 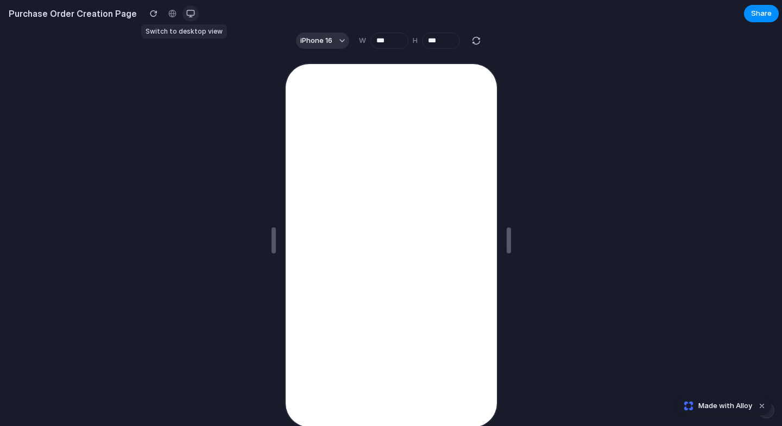 I want to click on button: Dismiss watermark, so click(x=762, y=406).